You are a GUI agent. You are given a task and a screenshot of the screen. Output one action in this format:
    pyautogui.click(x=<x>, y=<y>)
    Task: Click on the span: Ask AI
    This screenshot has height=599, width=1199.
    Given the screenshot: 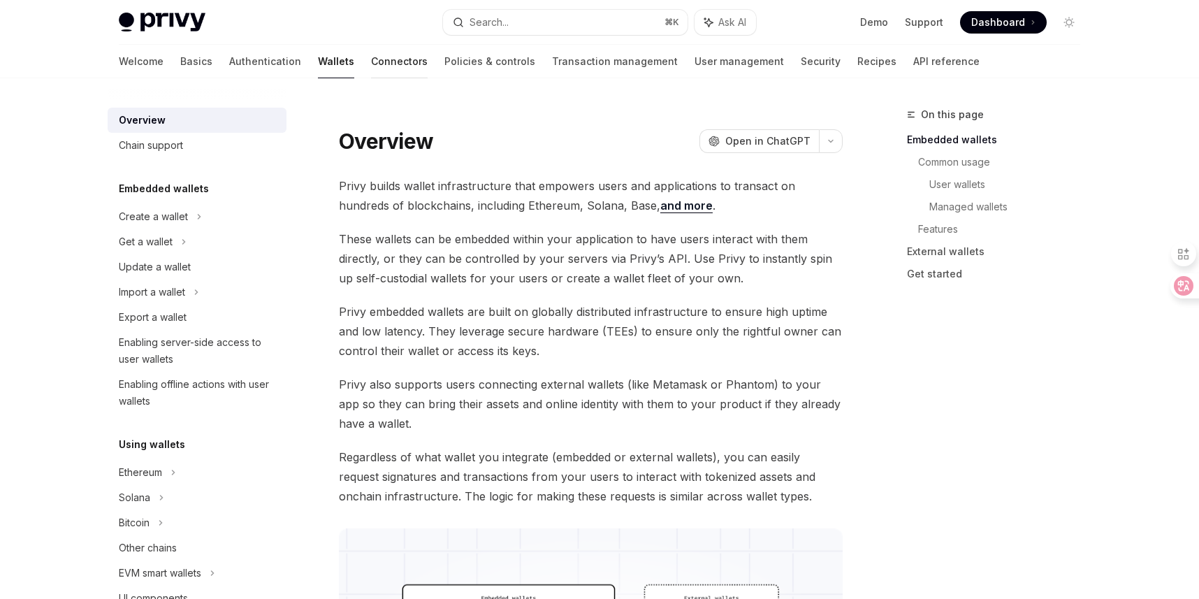 What is the action you would take?
    pyautogui.click(x=732, y=22)
    